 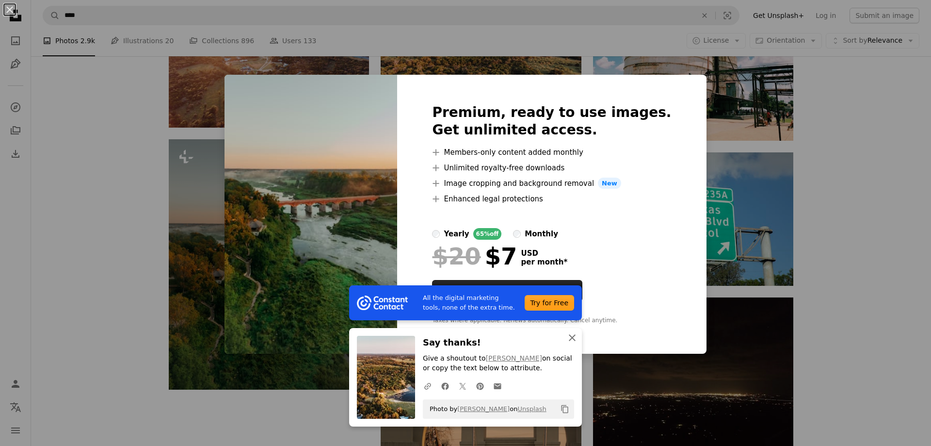 I want to click on span: New, so click(x=610, y=183).